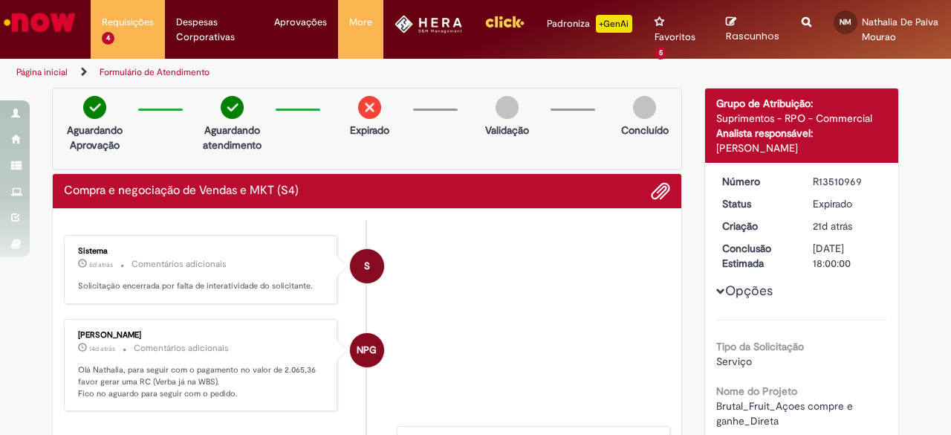  What do you see at coordinates (660, 191) in the screenshot?
I see `button: Adicionar anexos` at bounding box center [660, 191].